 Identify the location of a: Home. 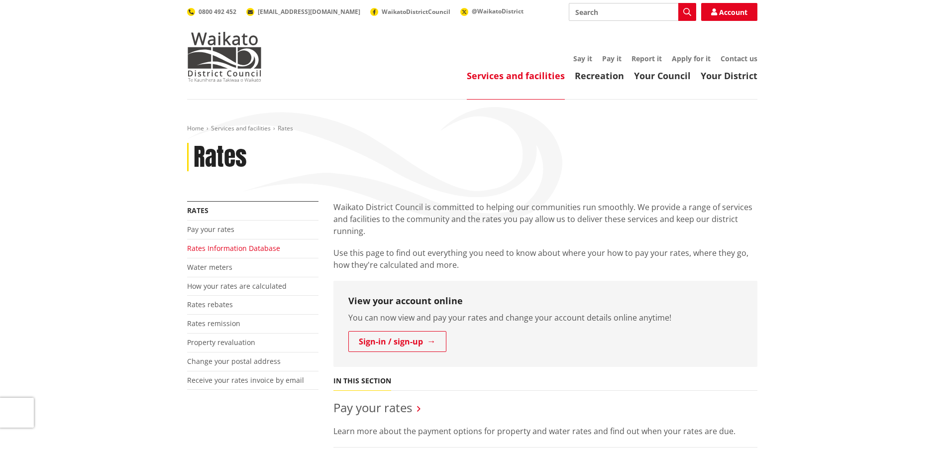
(196, 128).